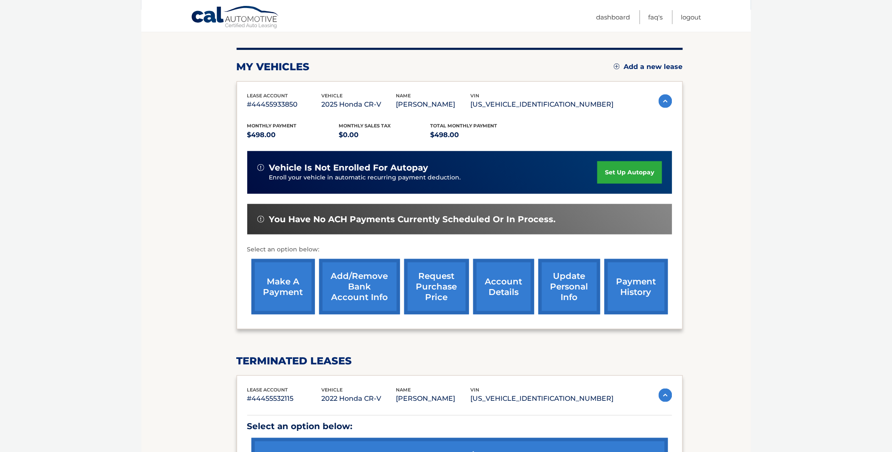 The height and width of the screenshot is (452, 892). Describe the element at coordinates (359, 105) in the screenshot. I see `p: 2025 Honda CR-V` at that location.